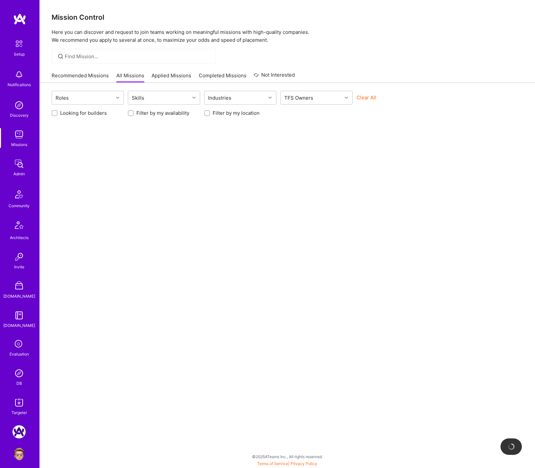  What do you see at coordinates (138, 98) in the screenshot?
I see `div: Skills` at bounding box center [138, 98].